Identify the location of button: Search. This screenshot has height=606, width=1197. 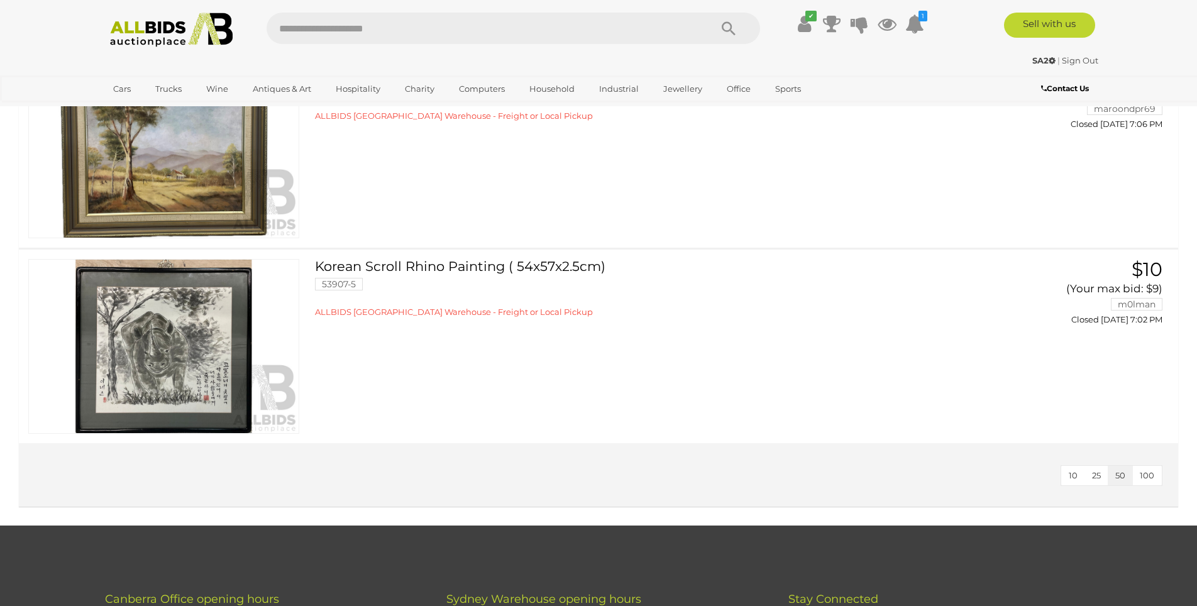
(729, 28).